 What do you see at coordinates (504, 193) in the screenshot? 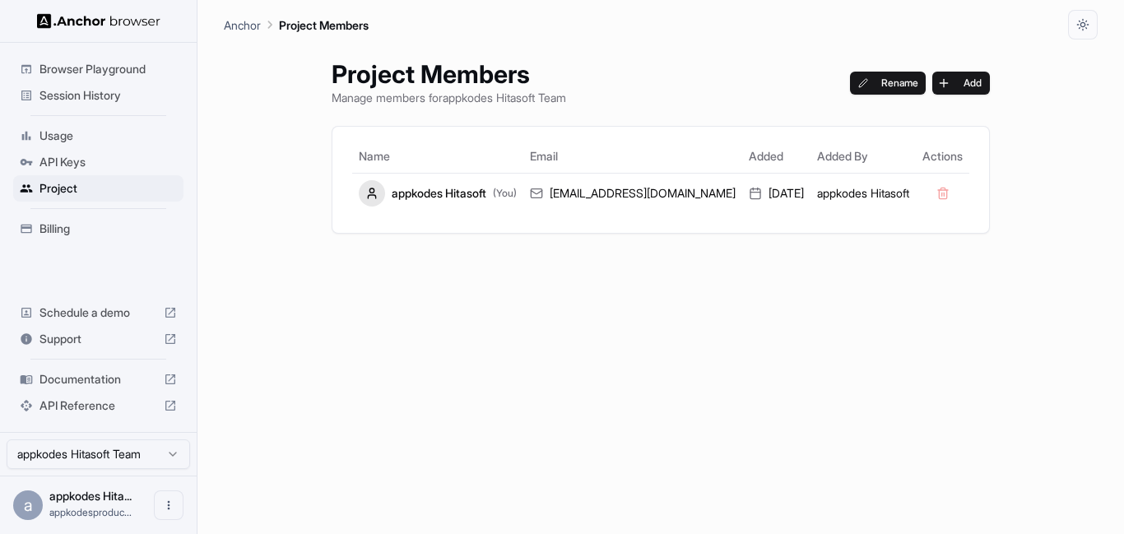
I see `span: (You)` at bounding box center [504, 193].